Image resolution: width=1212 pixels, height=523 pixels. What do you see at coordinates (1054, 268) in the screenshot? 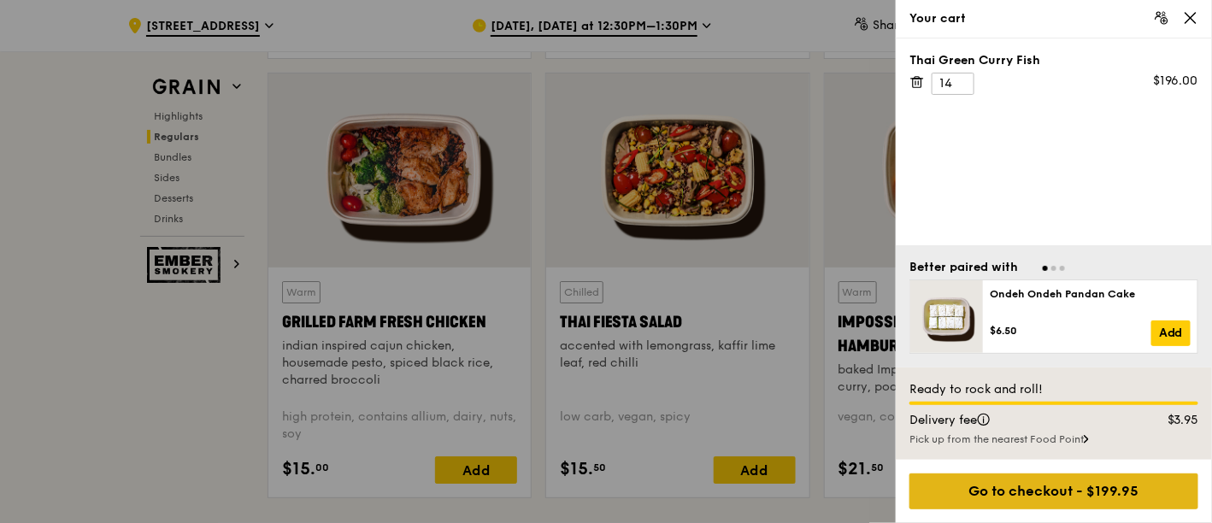
I see `span: Go to slide 2` at bounding box center [1054, 268].